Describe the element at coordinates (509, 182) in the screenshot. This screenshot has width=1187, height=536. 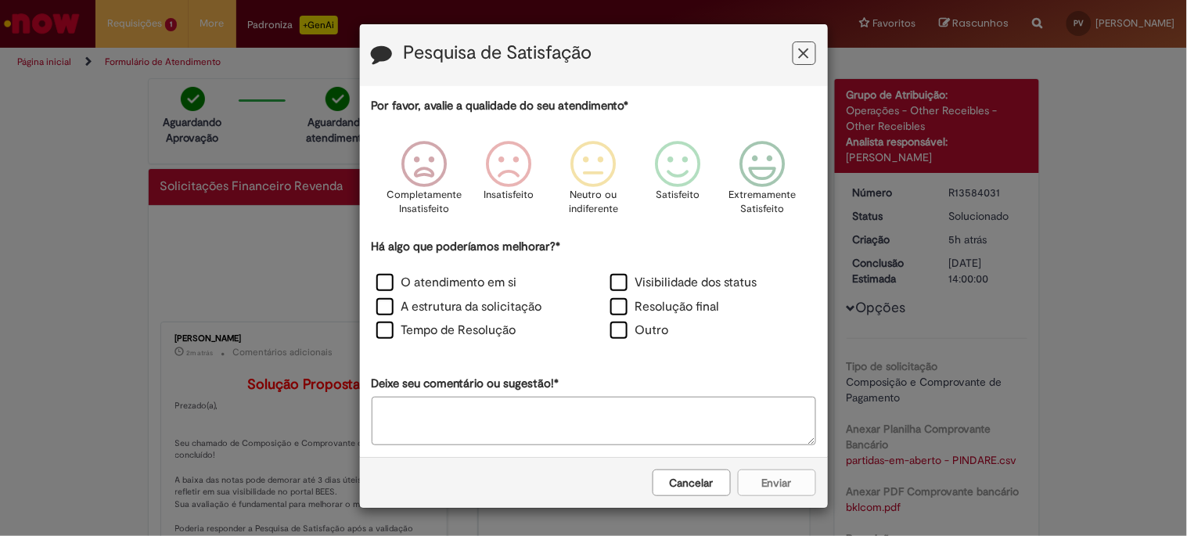
I see `div: Insatisfeito` at that location.